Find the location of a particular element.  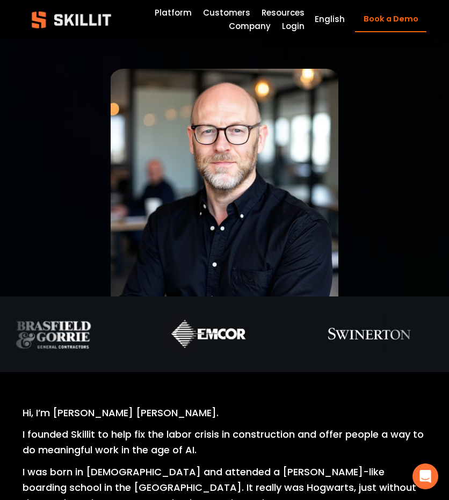

p: I founded Skillit to help fix the labor crisis in construction and offer people a way to do meani... is located at coordinates (224, 442).